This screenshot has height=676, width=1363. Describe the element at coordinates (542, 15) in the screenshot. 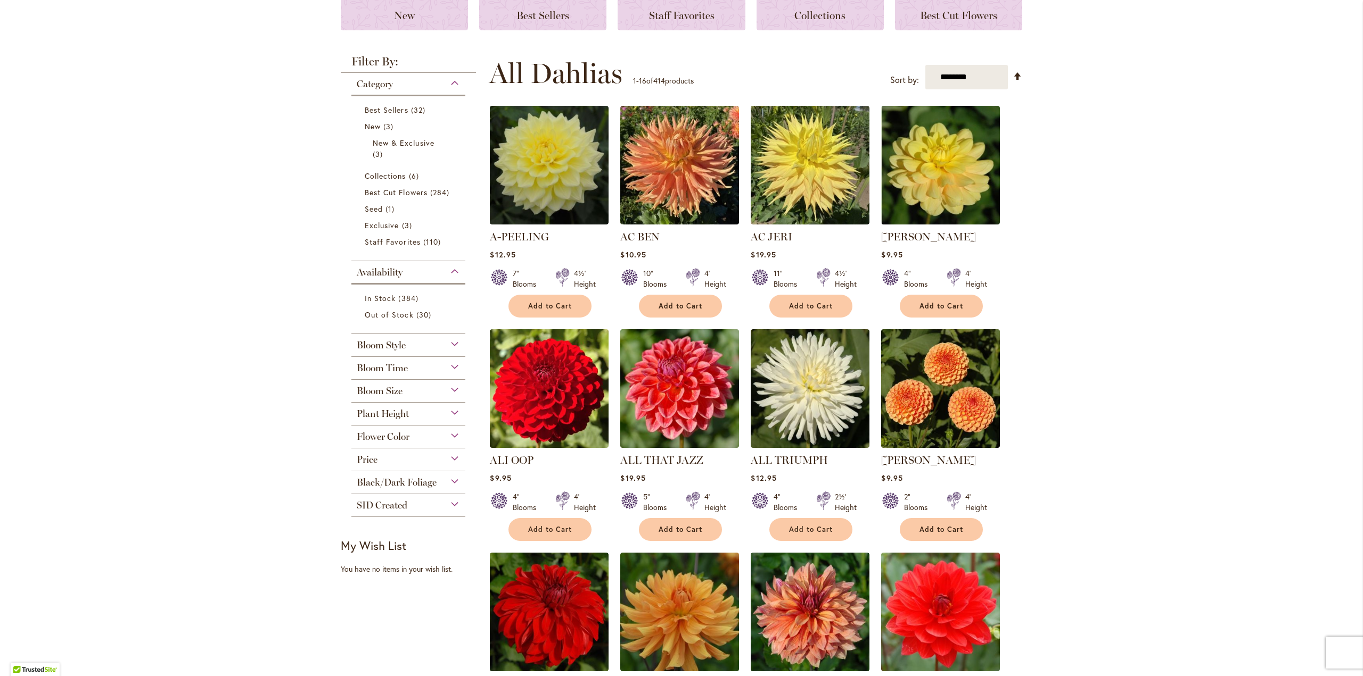

I see `span: Best Sellers` at that location.